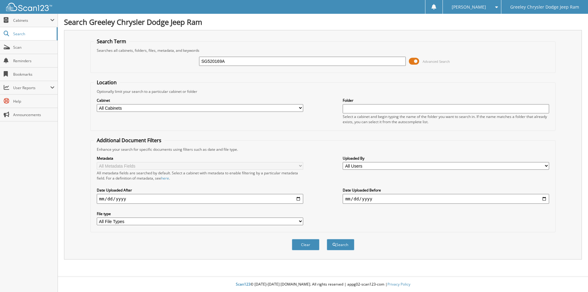 This screenshot has width=588, height=292. Describe the element at coordinates (129, 140) in the screenshot. I see `legend: Additional Document Filters` at that location.